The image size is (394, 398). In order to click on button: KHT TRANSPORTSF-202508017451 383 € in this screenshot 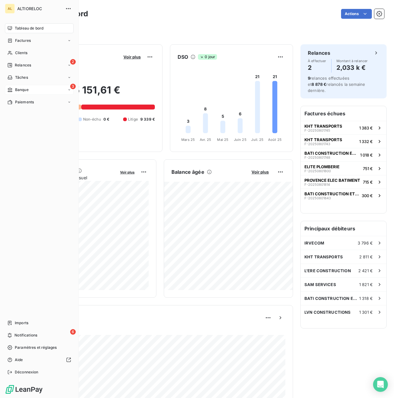, I will do `click(343, 128)`.